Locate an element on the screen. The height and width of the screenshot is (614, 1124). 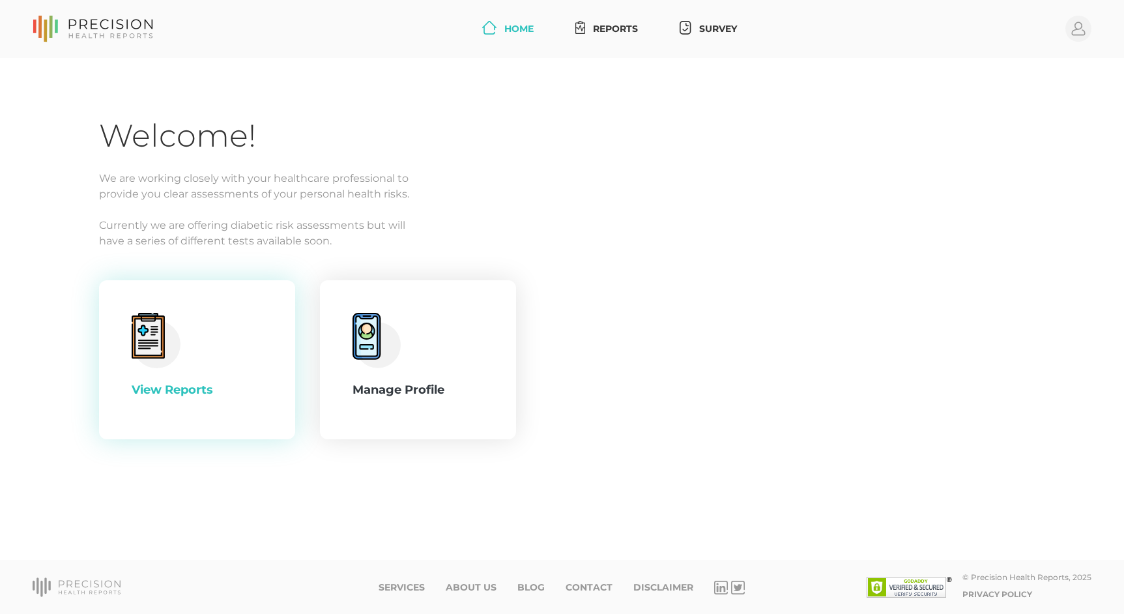
div: View Reports is located at coordinates (197, 390).